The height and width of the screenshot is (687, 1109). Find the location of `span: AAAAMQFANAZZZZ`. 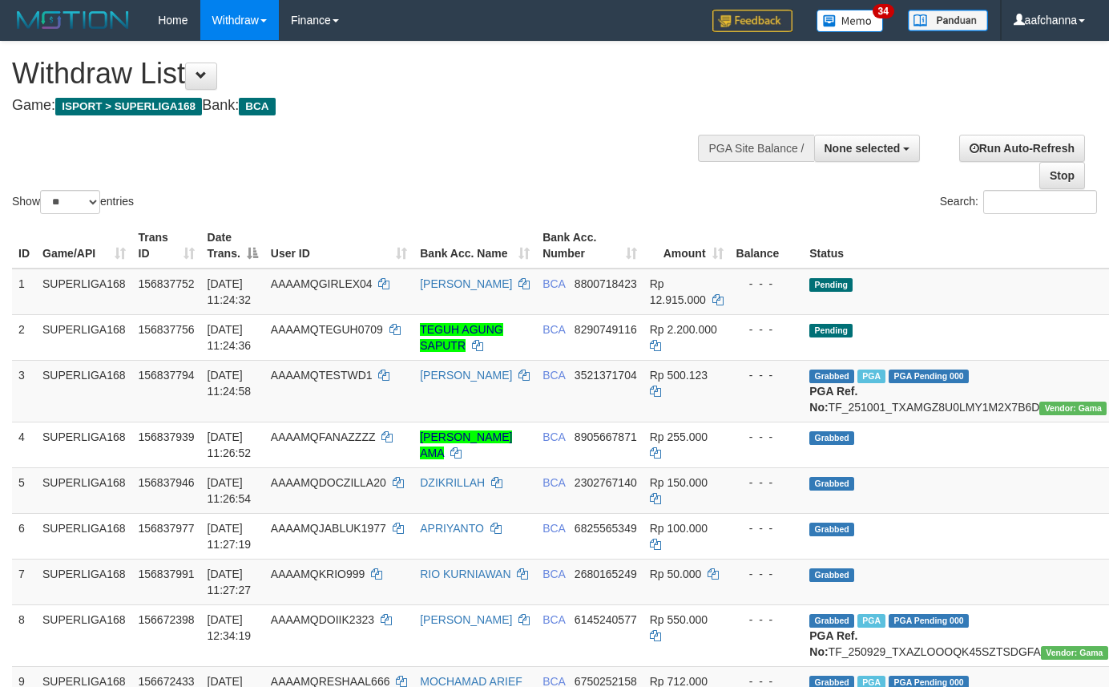

span: AAAAMQFANAZZZZ is located at coordinates (323, 437).